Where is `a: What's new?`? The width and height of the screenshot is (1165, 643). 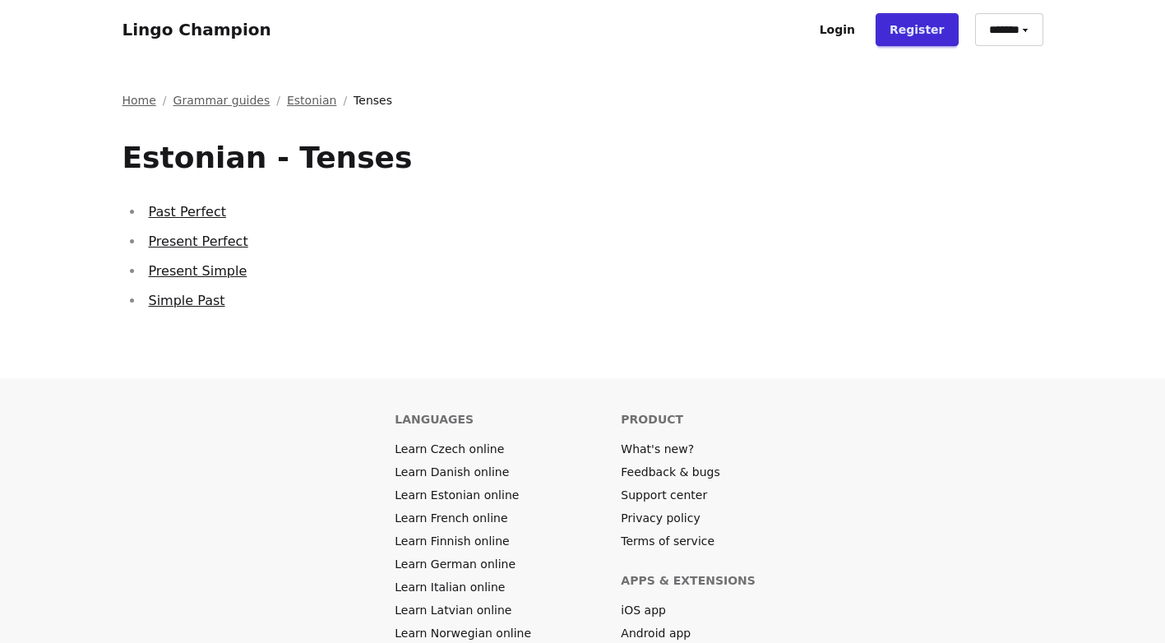
a: What's new? is located at coordinates (657, 449).